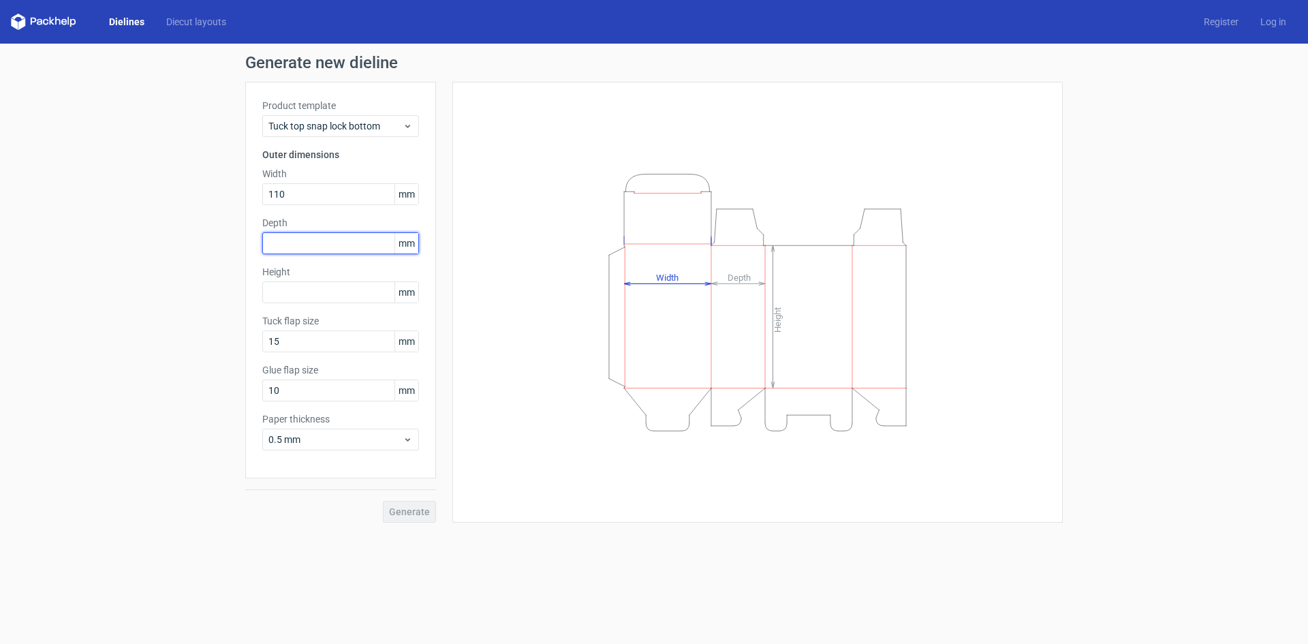 The image size is (1308, 644). What do you see at coordinates (196, 22) in the screenshot?
I see `a: Diecut layouts` at bounding box center [196, 22].